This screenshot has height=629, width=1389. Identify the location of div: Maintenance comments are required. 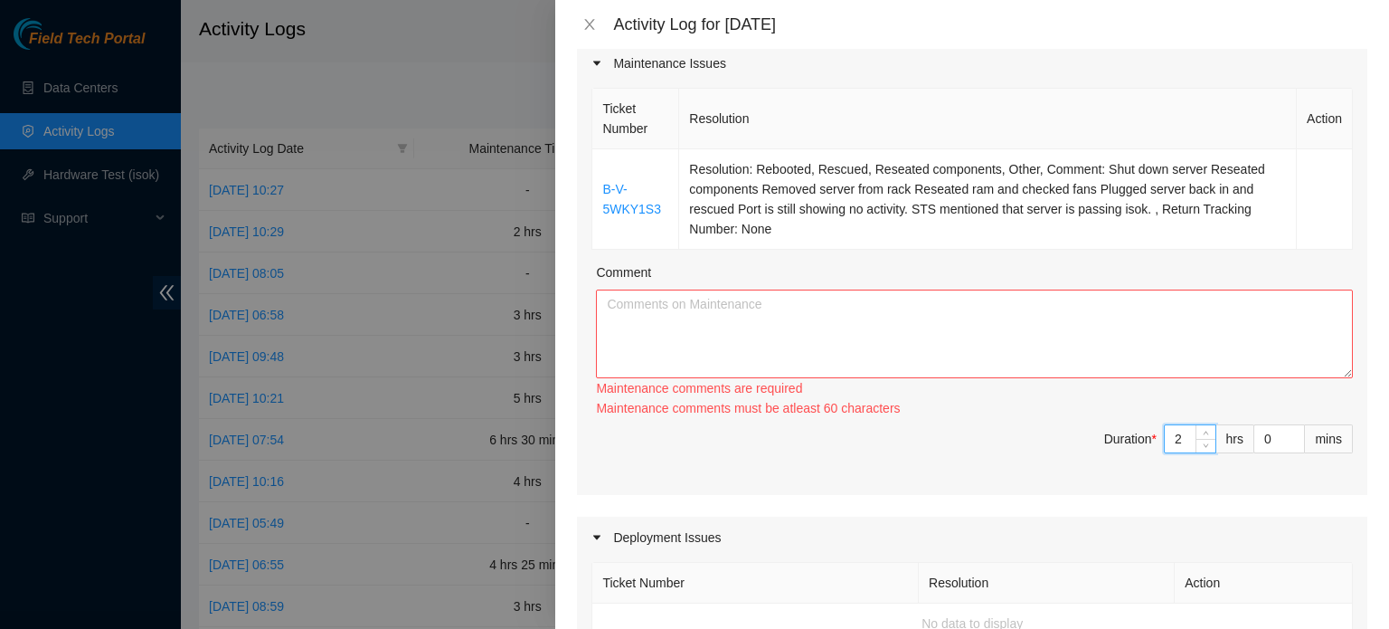
(974, 388).